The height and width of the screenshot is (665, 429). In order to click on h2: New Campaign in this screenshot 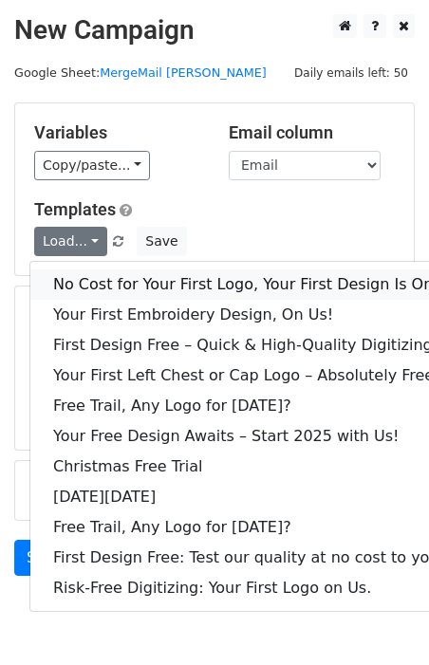, I will do `click(214, 30)`.